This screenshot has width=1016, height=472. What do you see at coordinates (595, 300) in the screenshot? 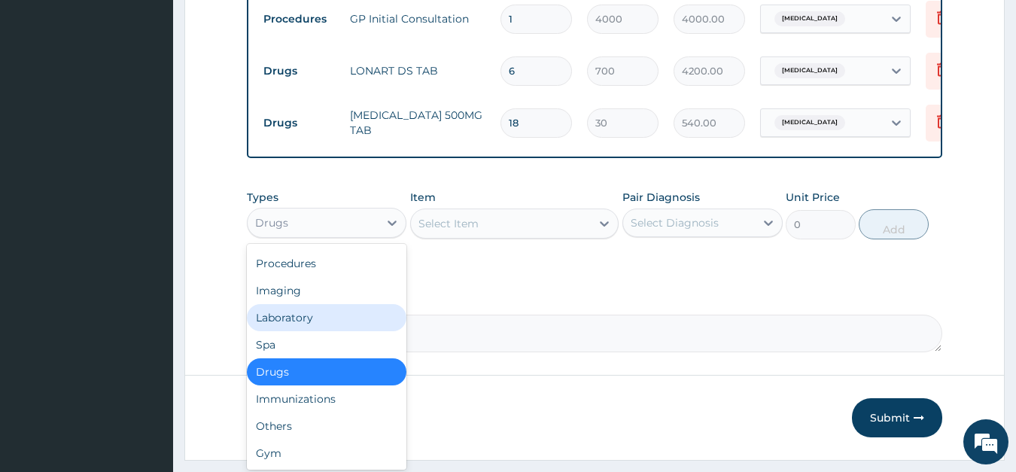
I see `label: Comment` at bounding box center [595, 300].